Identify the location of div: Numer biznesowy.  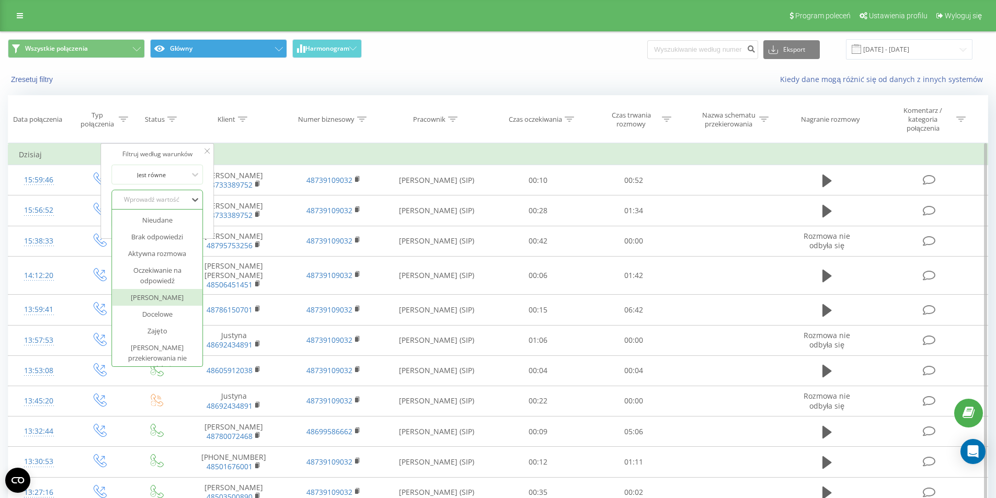
(326, 119).